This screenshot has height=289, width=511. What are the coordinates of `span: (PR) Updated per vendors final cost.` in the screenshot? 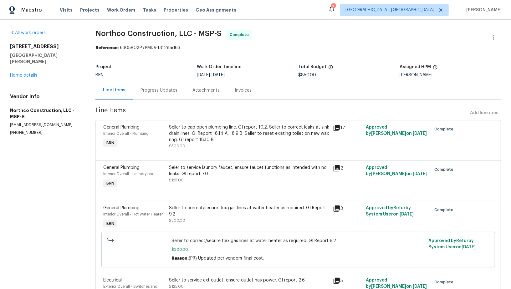 It's located at (227, 259).